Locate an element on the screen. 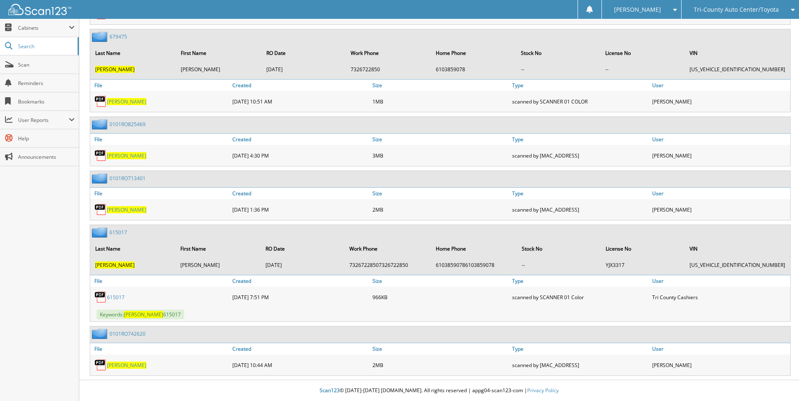 The height and width of the screenshot is (401, 799). a: 0101RO742620 is located at coordinates (127, 334).